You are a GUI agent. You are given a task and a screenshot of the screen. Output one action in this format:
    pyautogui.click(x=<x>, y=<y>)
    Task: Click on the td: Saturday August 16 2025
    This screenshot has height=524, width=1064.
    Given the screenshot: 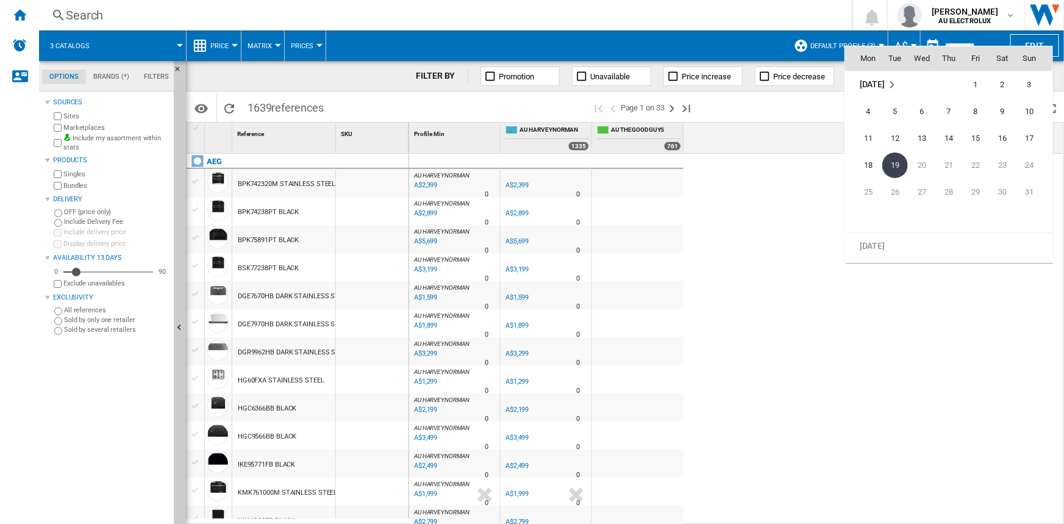 What is the action you would take?
    pyautogui.click(x=1003, y=138)
    